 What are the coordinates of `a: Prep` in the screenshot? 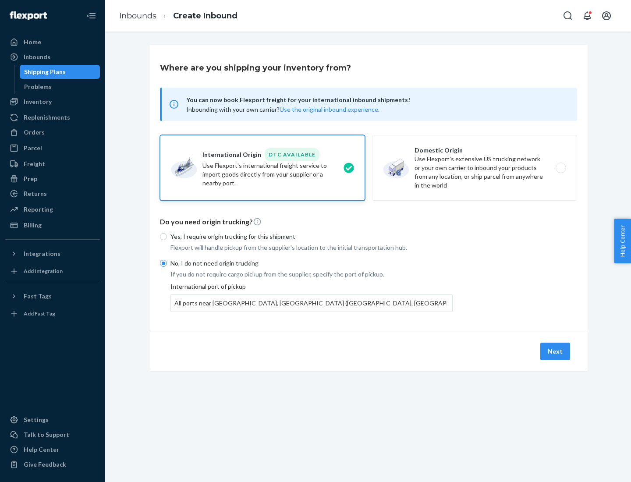 It's located at (53, 179).